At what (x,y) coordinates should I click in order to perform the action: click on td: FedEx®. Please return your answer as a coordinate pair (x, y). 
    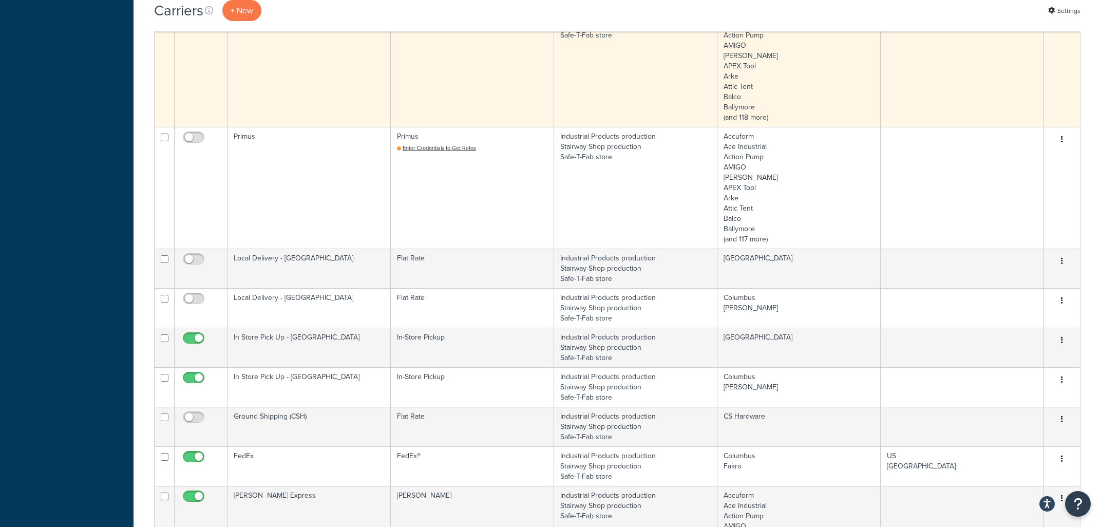
    Looking at the image, I should click on (473, 466).